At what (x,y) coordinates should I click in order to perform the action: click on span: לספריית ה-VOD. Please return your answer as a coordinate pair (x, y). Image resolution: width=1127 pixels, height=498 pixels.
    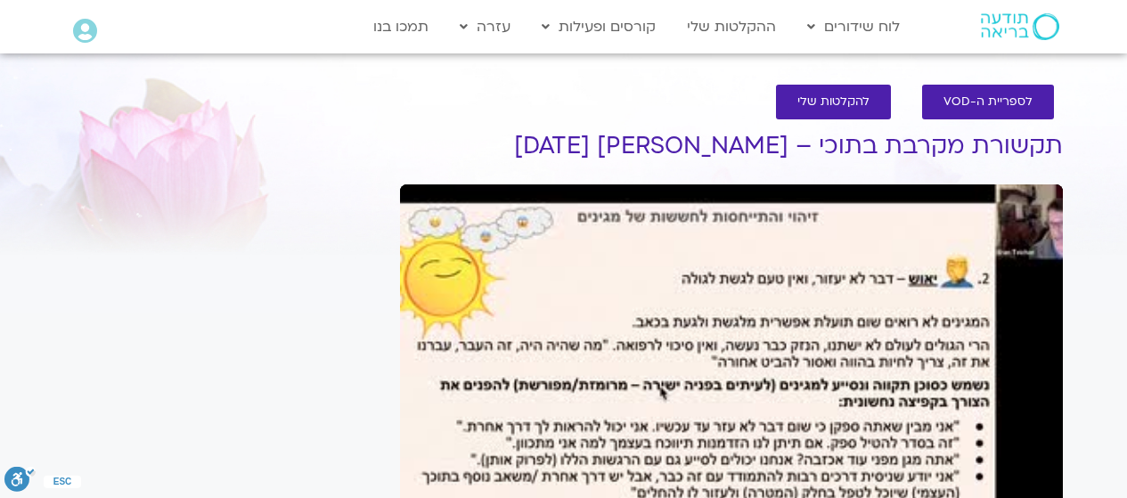
    Looking at the image, I should click on (988, 102).